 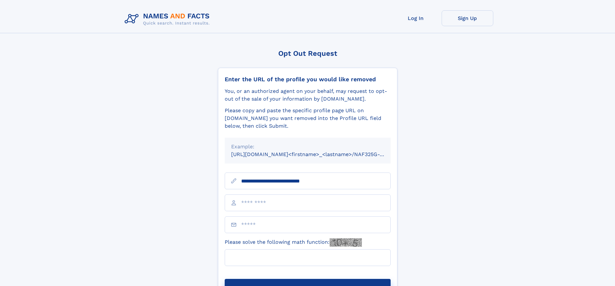 I want to click on div: Enter the URL of the profile you would like removed, so click(x=308, y=79).